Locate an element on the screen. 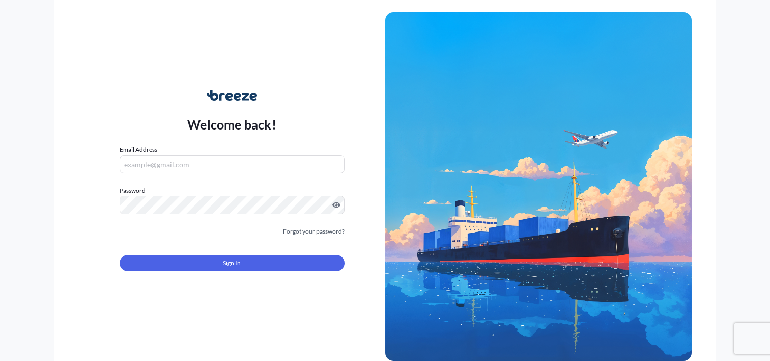 This screenshot has height=361, width=770. span: Sign In is located at coordinates (232, 263).